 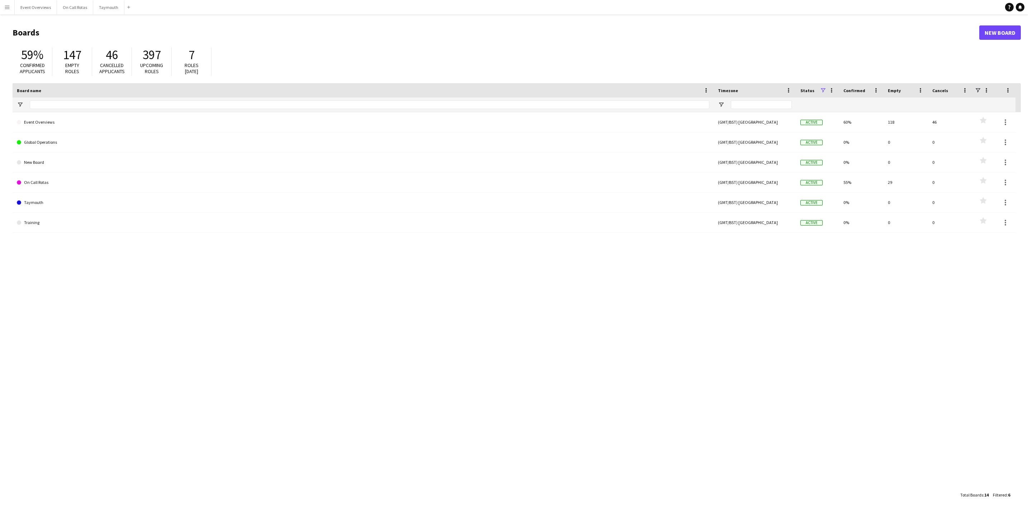 What do you see at coordinates (32, 68) in the screenshot?
I see `span: Confirmed applicants` at bounding box center [32, 68].